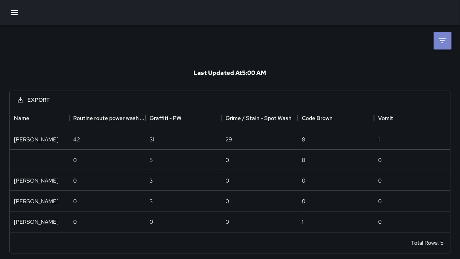  What do you see at coordinates (152, 139) in the screenshot?
I see `div: 31` at bounding box center [152, 139].